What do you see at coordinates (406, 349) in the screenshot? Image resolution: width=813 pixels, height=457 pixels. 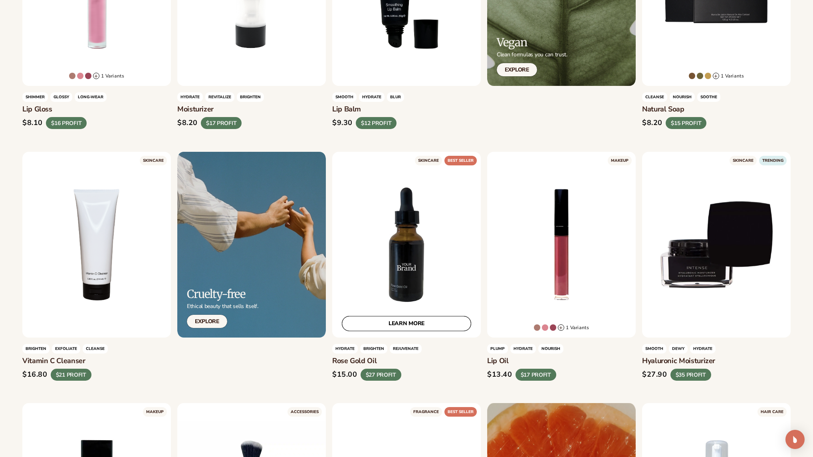 I see `span: rejuvenate` at bounding box center [406, 349].